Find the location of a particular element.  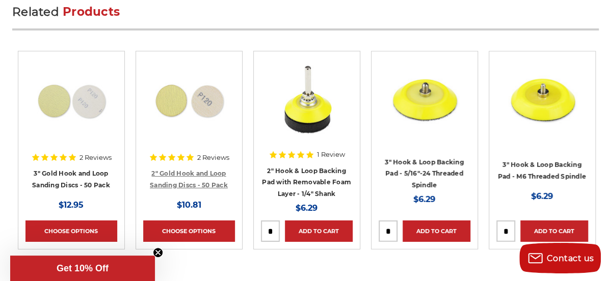

span: Get 10% Off is located at coordinates (83, 269).